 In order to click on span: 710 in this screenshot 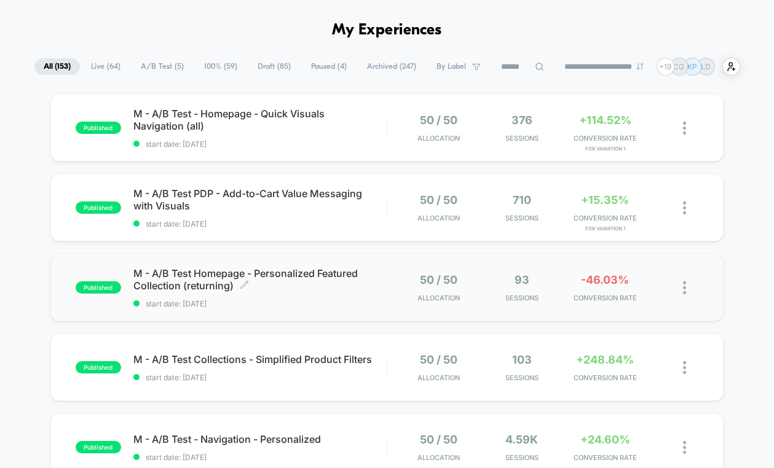, I will do `click(522, 200)`.